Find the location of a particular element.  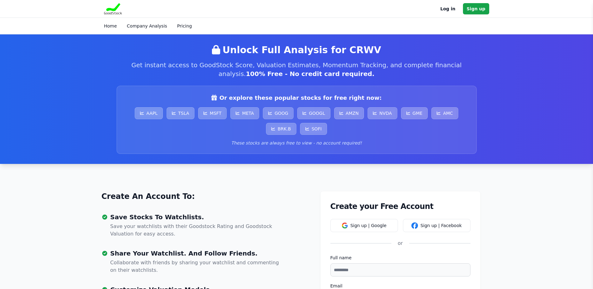

div: or is located at coordinates (400, 243).